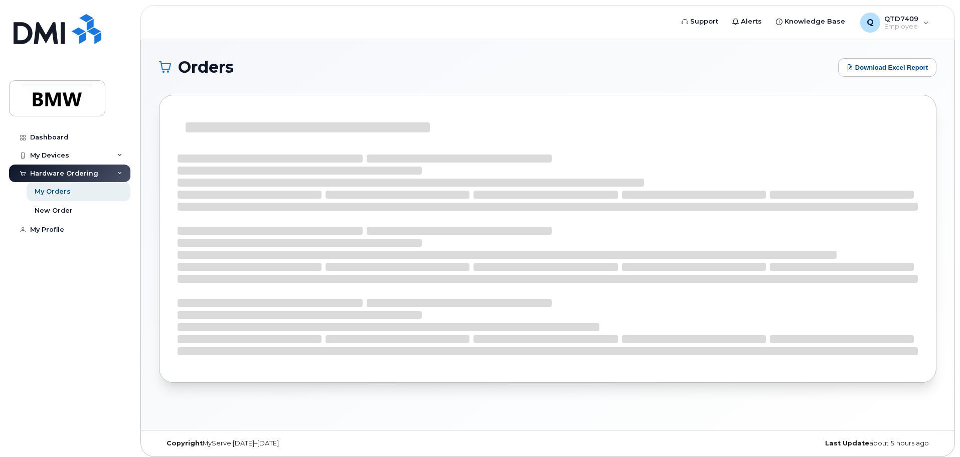 This screenshot has height=457, width=960. Describe the element at coordinates (887, 67) in the screenshot. I see `button: Download Excel Report` at that location.